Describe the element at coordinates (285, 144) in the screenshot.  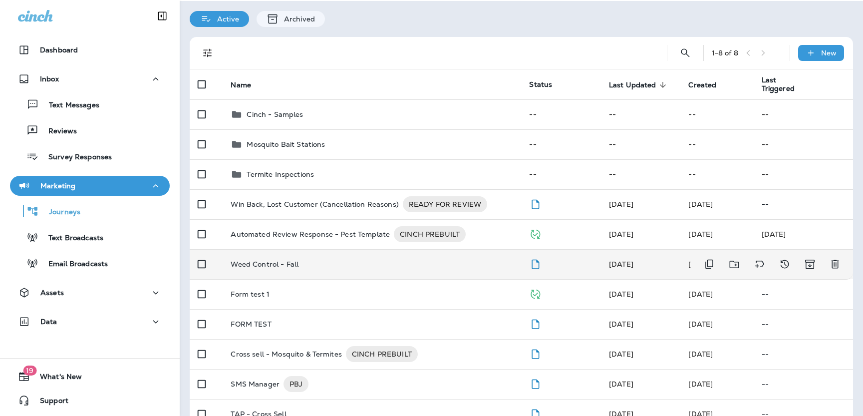
I see `p: Mosquito Bait Stations` at that location.